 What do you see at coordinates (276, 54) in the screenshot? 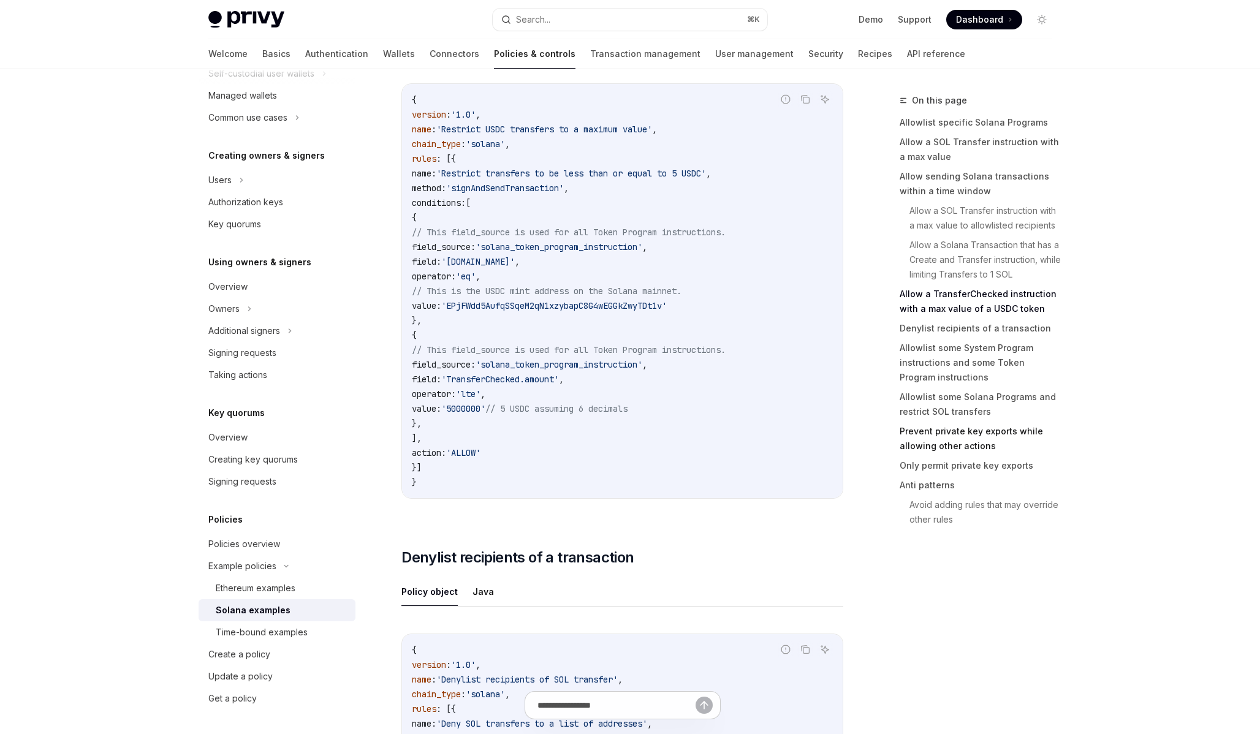
I see `a: Basics` at bounding box center [276, 54].